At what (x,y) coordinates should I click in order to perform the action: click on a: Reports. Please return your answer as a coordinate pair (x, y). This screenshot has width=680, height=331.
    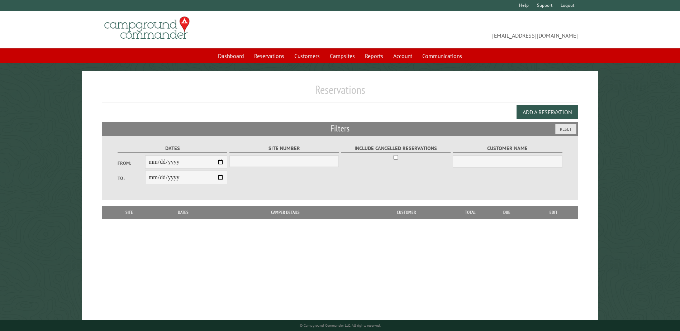
    Looking at the image, I should click on (374, 56).